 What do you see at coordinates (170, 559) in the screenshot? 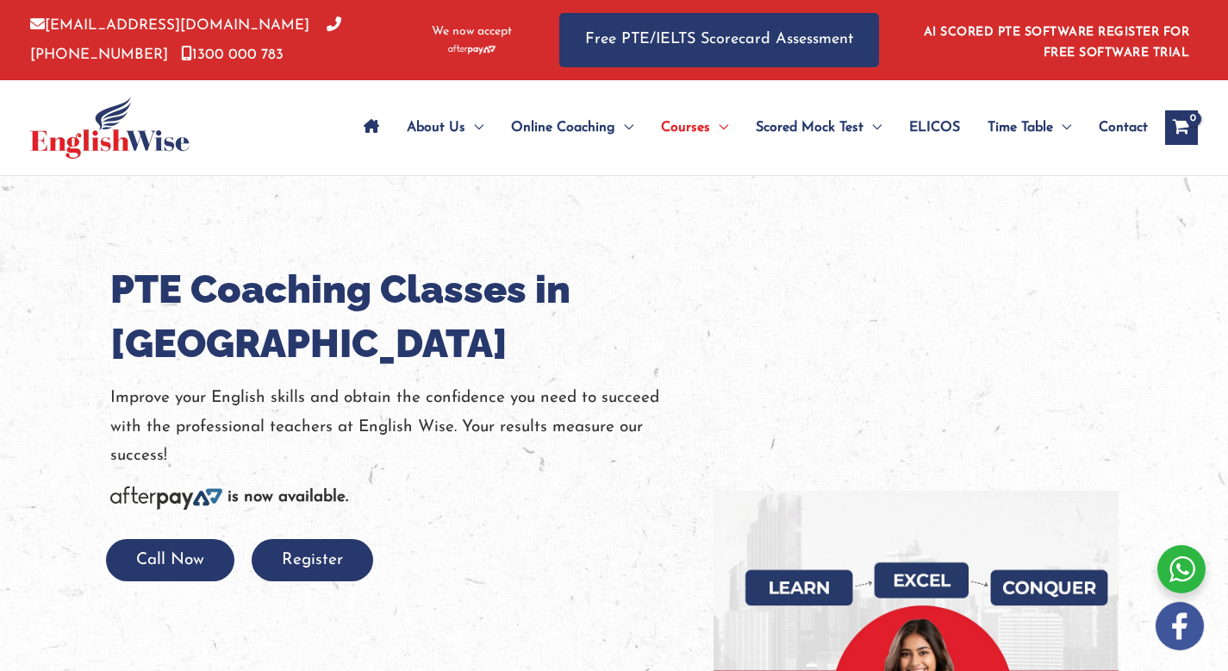
I see `button: Call Now` at bounding box center [170, 559].